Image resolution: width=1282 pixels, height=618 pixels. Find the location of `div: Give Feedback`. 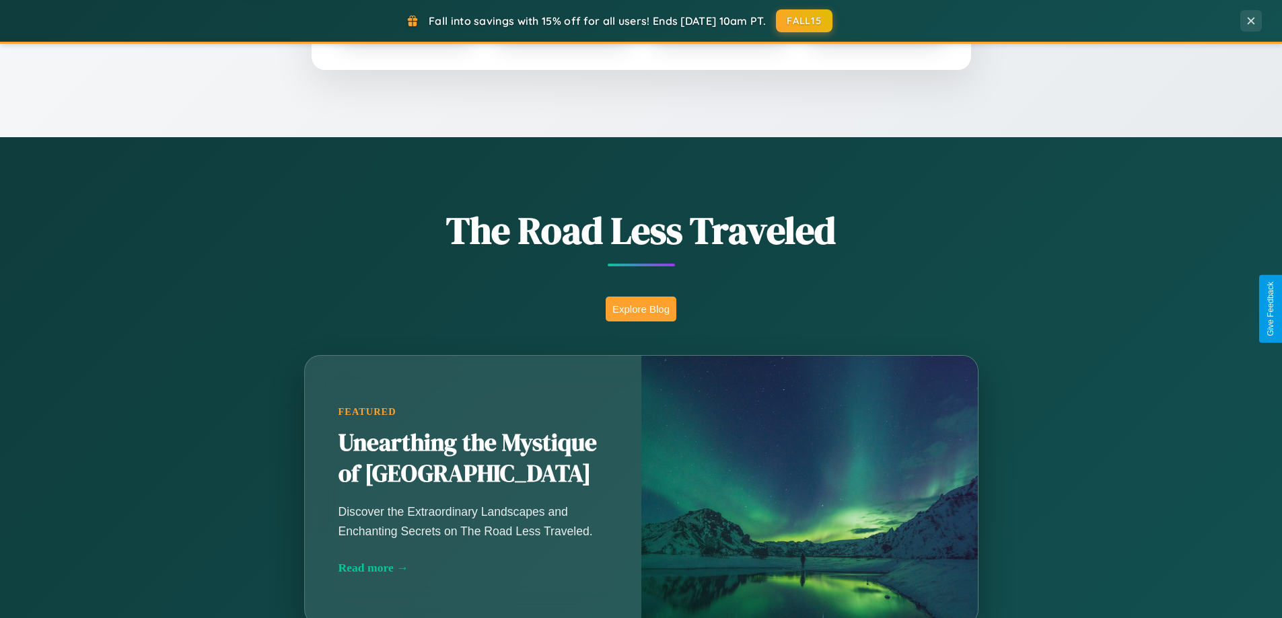

div: Give Feedback is located at coordinates (1270, 309).